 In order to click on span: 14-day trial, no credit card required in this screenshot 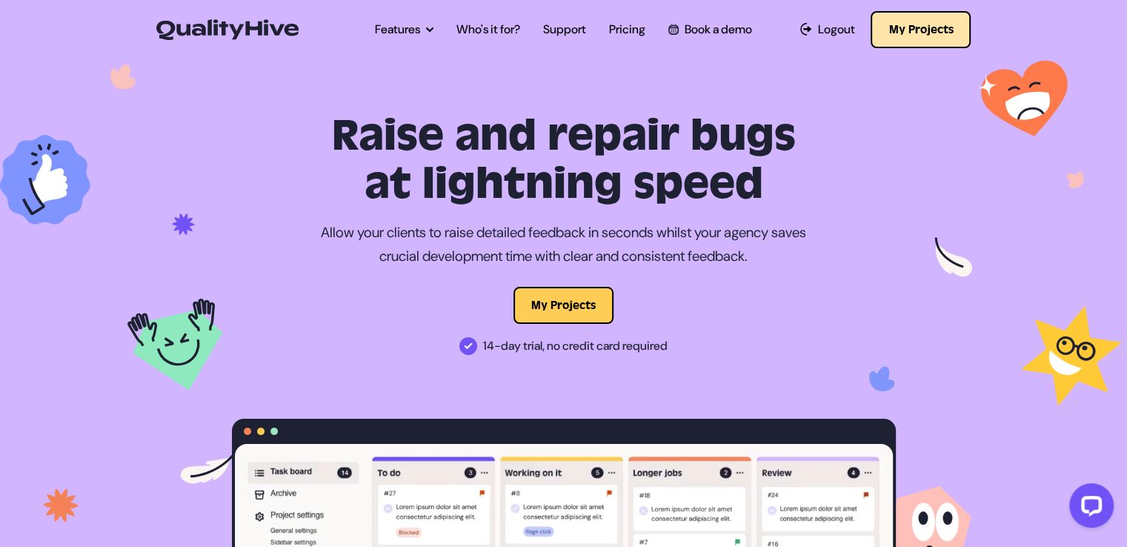, I will do `click(575, 346)`.